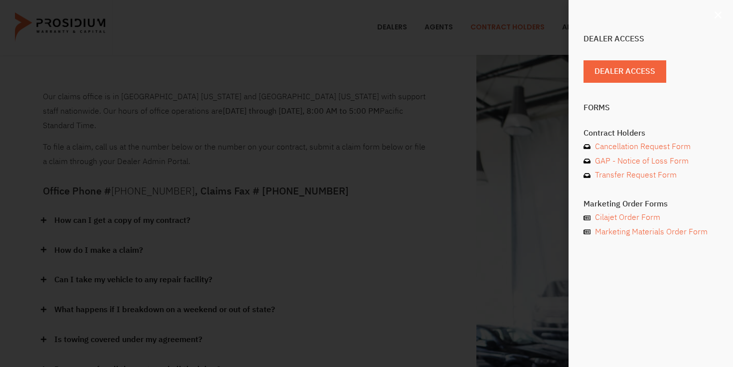 The height and width of the screenshot is (367, 733). Describe the element at coordinates (651, 108) in the screenshot. I see `h4: Forms` at that location.